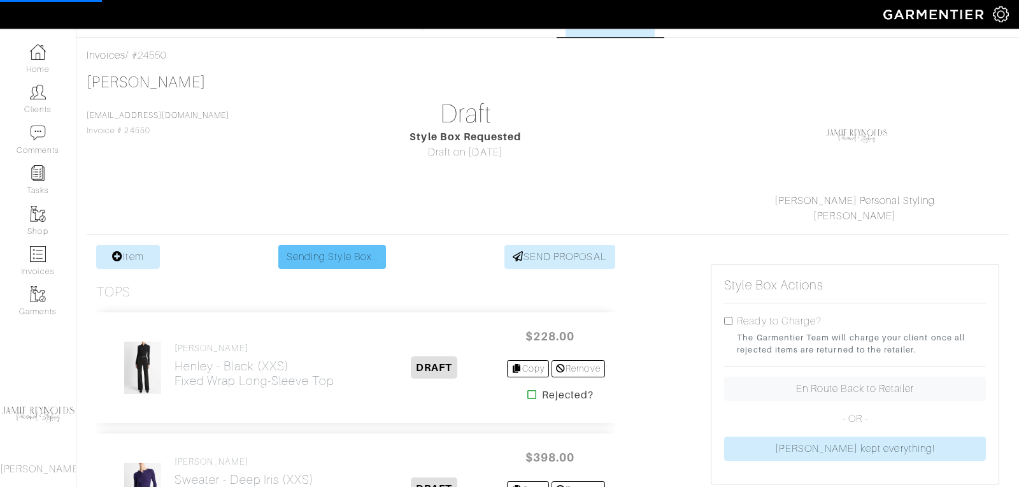 This screenshot has width=1019, height=487. Describe the element at coordinates (466, 137) in the screenshot. I see `div: Style Box Requested` at that location.